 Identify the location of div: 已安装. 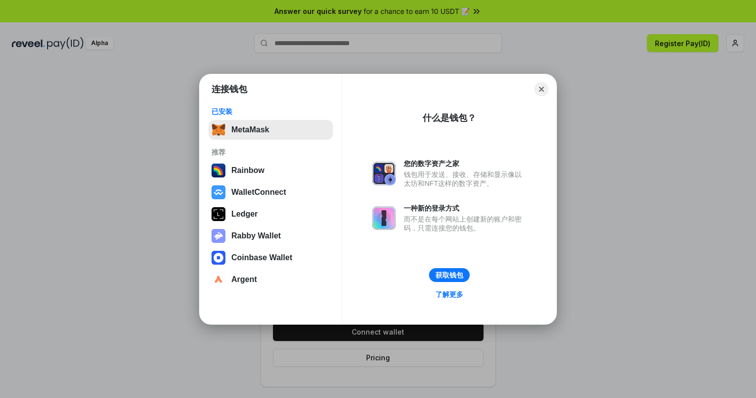
(270, 111).